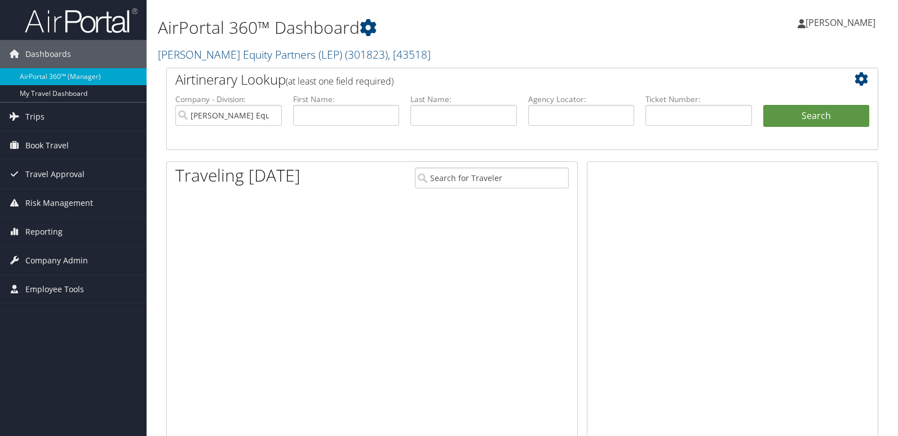 Image resolution: width=898 pixels, height=436 pixels. Describe the element at coordinates (228, 99) in the screenshot. I see `label: Company - Division:` at that location.